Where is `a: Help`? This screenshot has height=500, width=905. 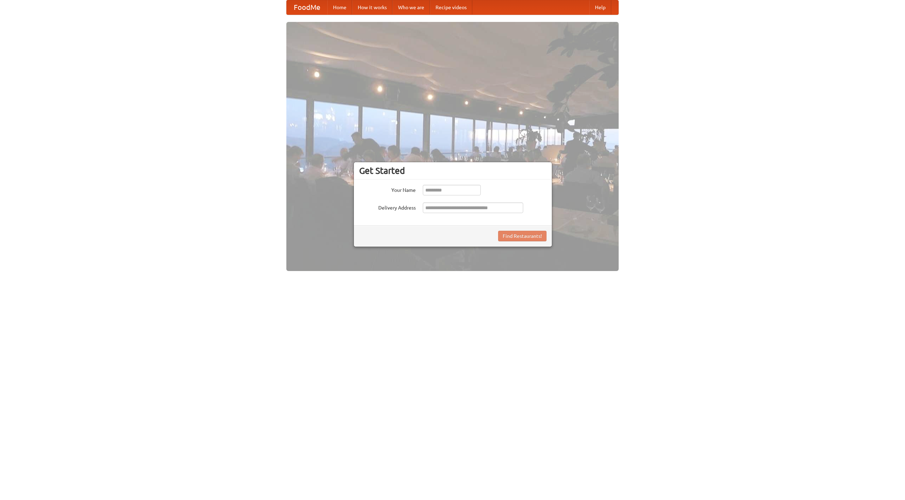
a: Help is located at coordinates (600, 7).